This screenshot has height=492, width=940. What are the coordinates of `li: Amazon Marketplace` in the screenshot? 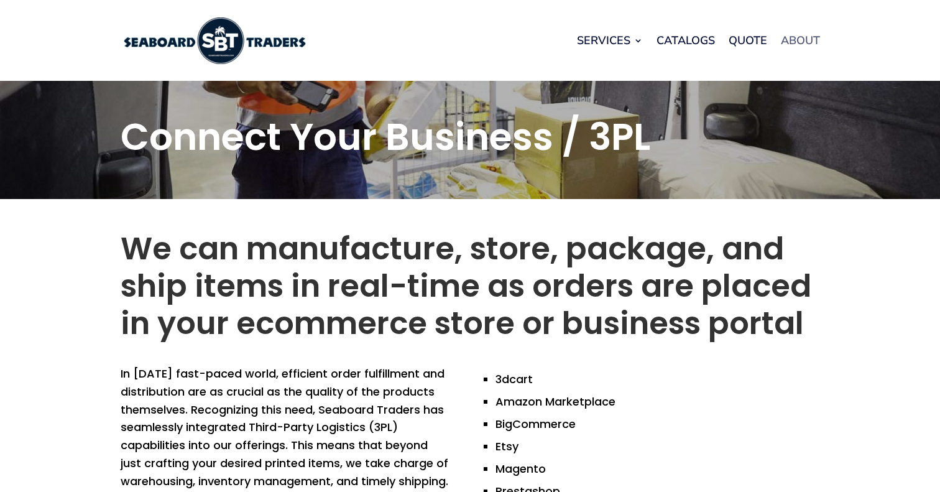 It's located at (658, 399).